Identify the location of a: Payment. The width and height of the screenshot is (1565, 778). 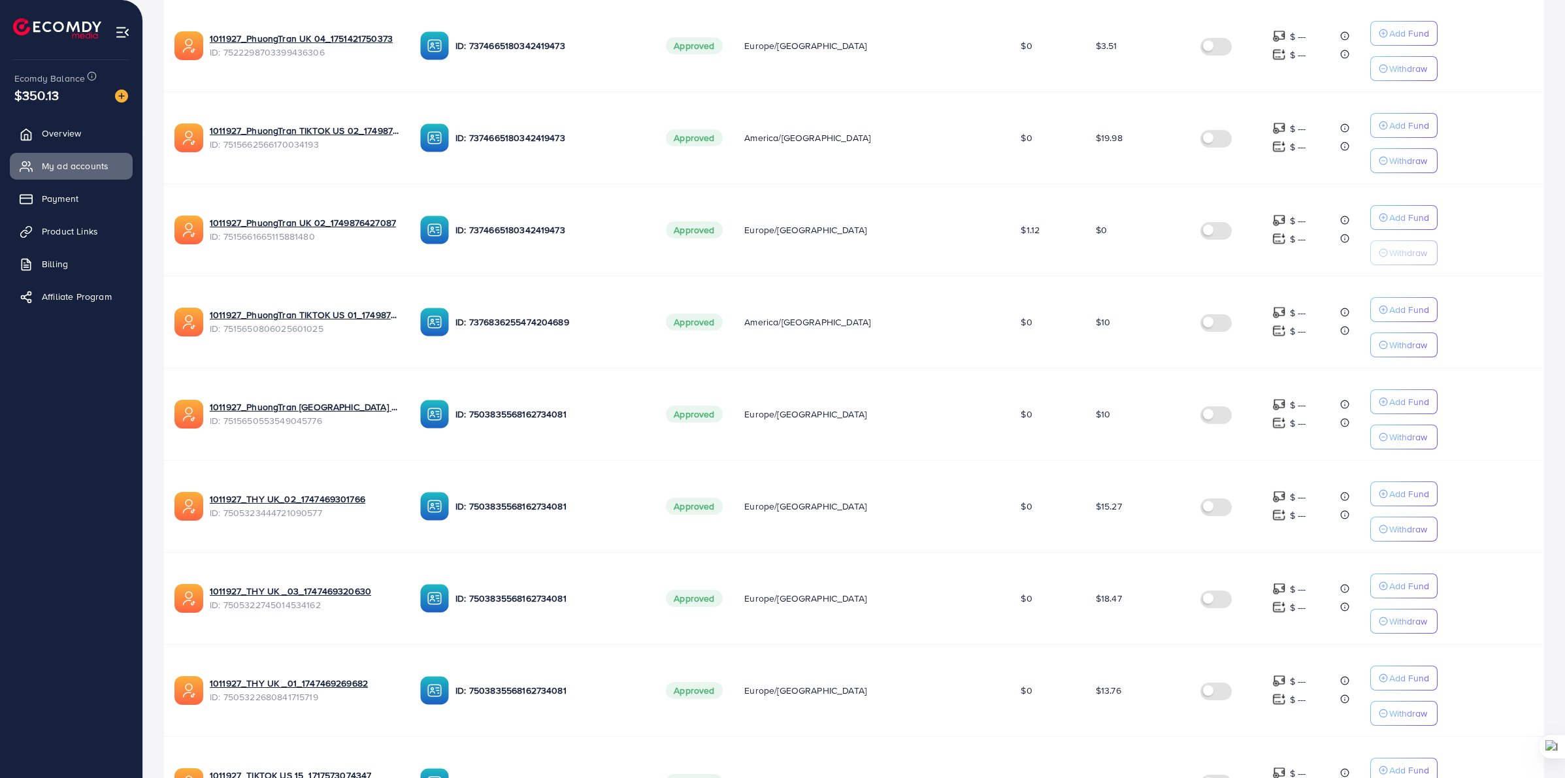
(71, 199).